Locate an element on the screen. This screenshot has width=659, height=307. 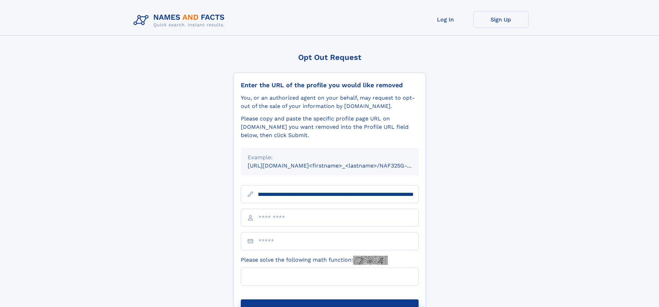
img: Logo Names and Facts is located at coordinates (181, 20).